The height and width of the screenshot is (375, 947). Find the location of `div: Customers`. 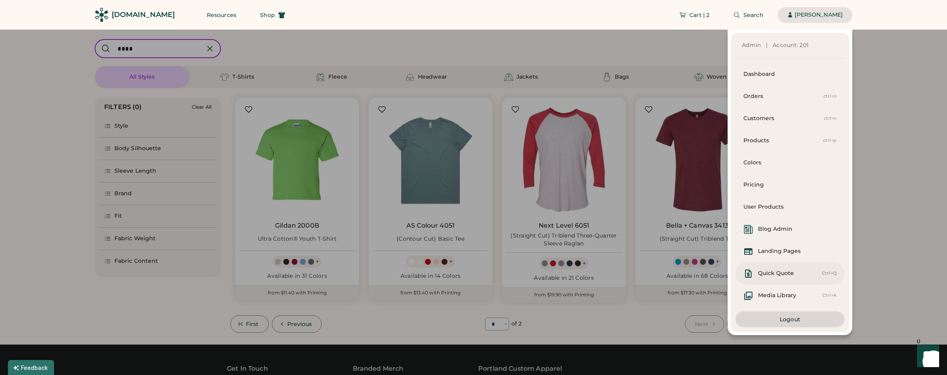

div: Customers is located at coordinates (784, 118).